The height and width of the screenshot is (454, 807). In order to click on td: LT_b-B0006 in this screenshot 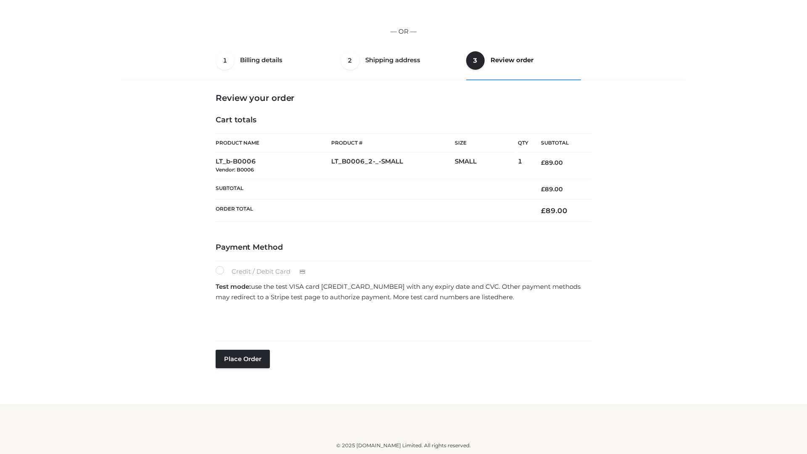, I will do `click(273, 166)`.